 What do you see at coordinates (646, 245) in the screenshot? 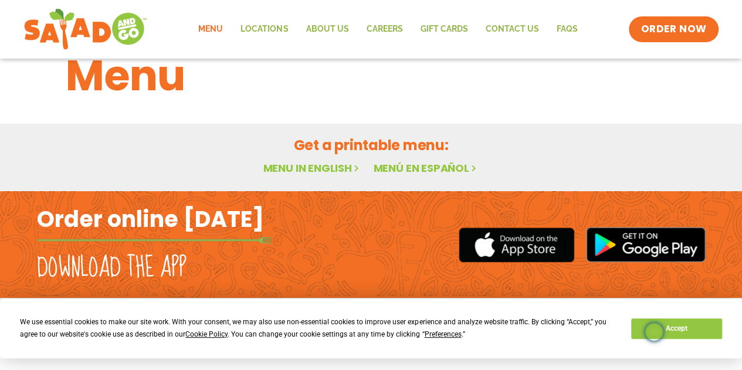
I see `img: google_play` at bounding box center [646, 245].